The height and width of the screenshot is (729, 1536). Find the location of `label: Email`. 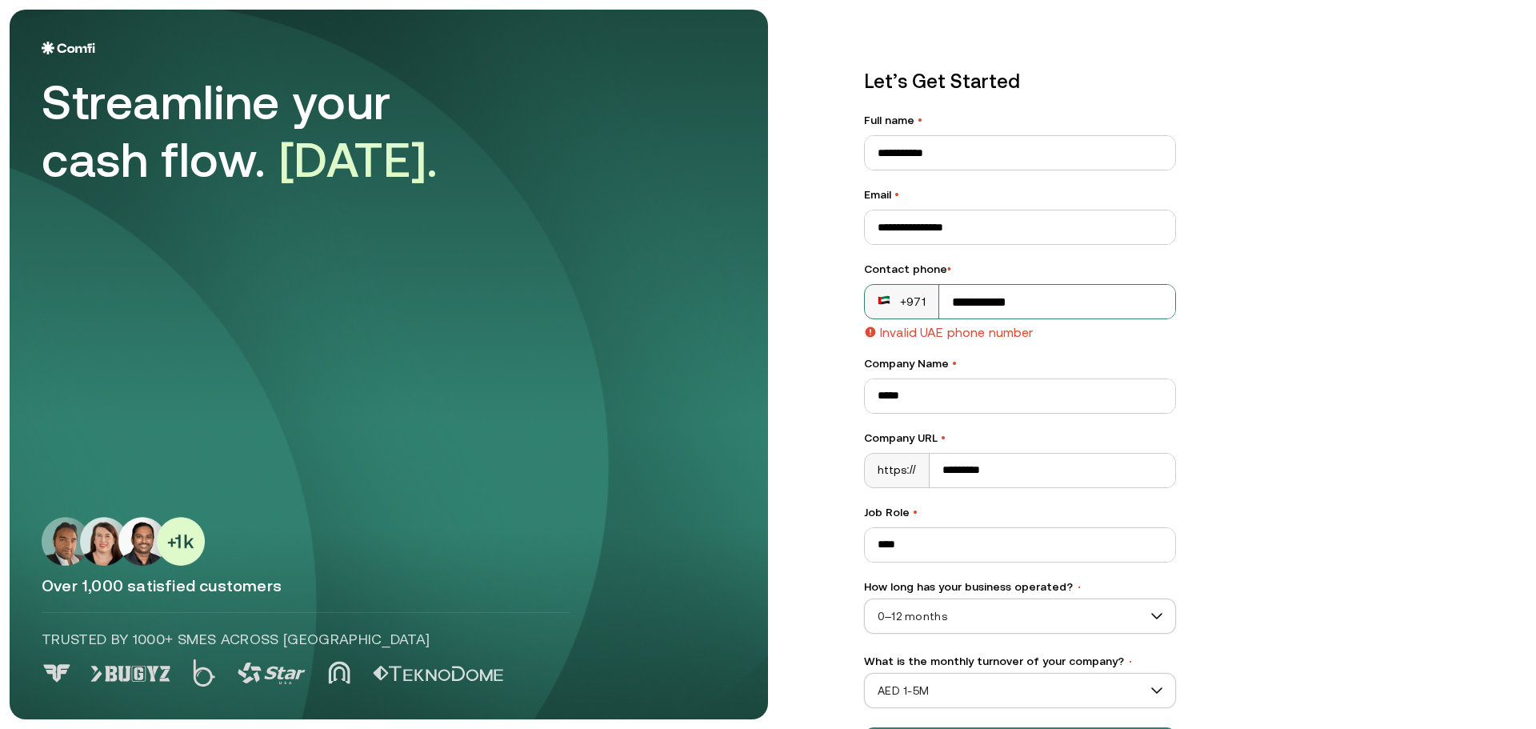

label: Email is located at coordinates (1020, 194).